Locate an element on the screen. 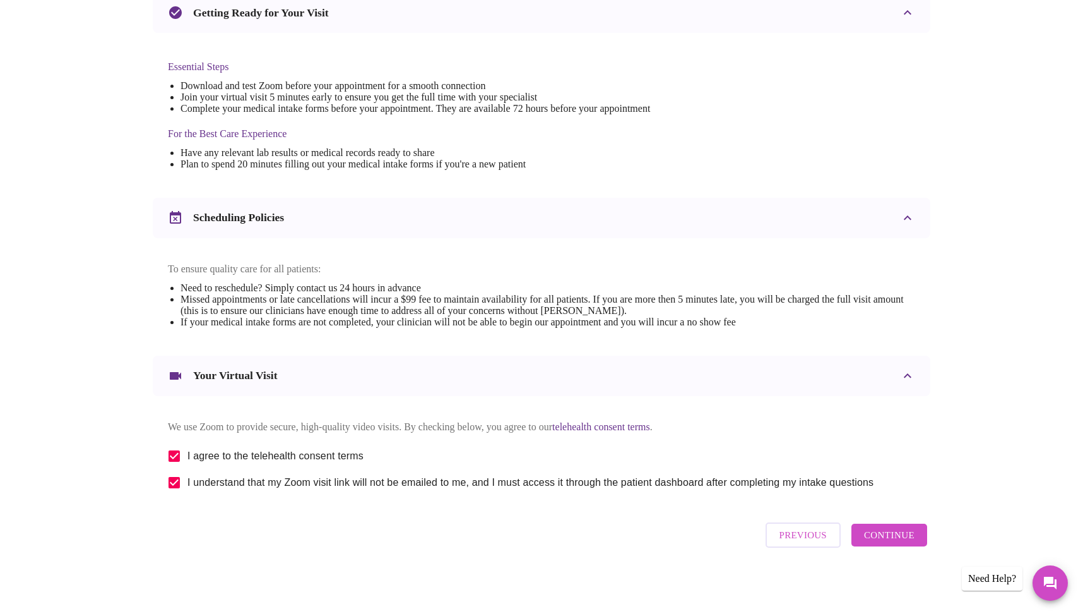 This screenshot has height=616, width=1083. span: Continue is located at coordinates (890, 535).